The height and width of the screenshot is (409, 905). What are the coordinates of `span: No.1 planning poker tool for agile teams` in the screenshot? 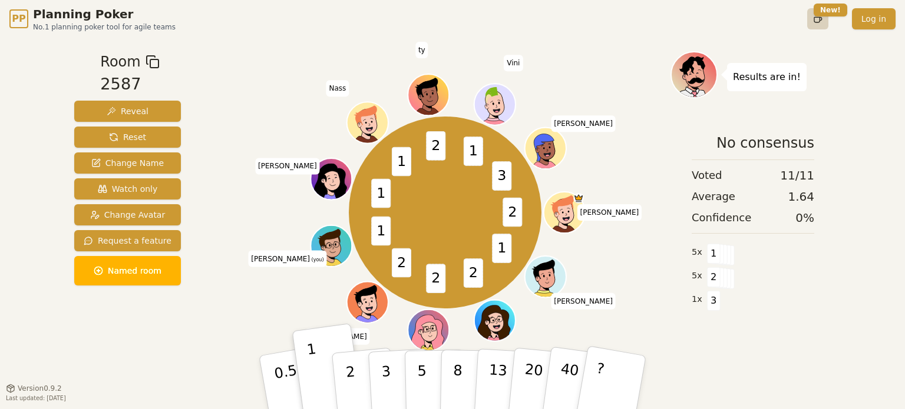 It's located at (104, 27).